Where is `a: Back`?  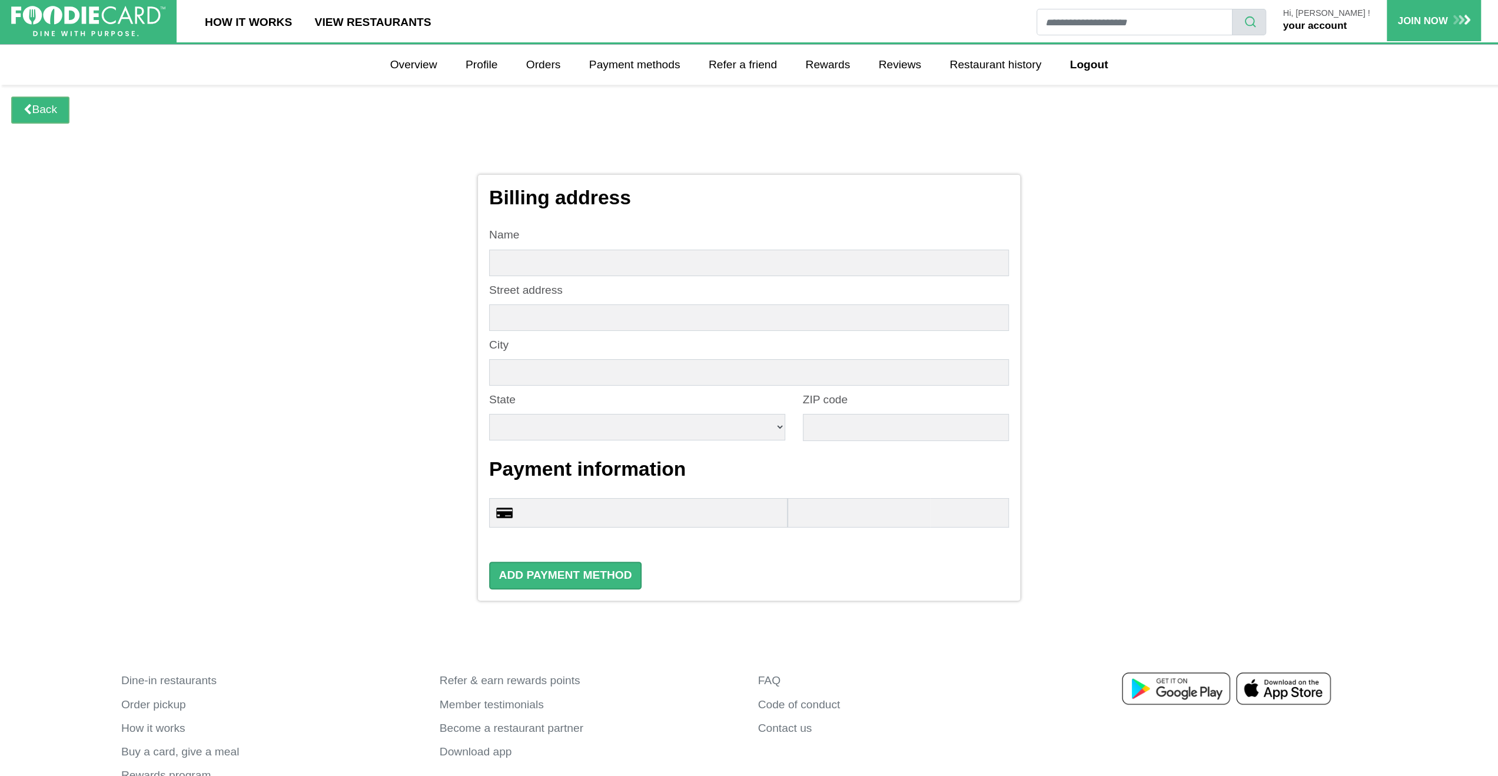 a: Back is located at coordinates (40, 110).